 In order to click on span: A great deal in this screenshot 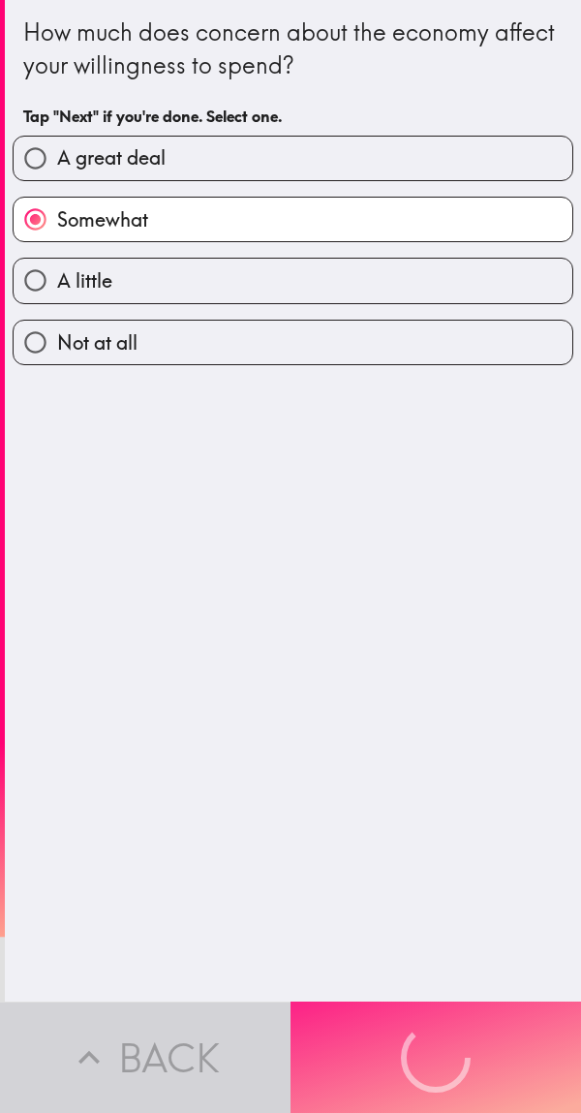, I will do `click(111, 158)`.